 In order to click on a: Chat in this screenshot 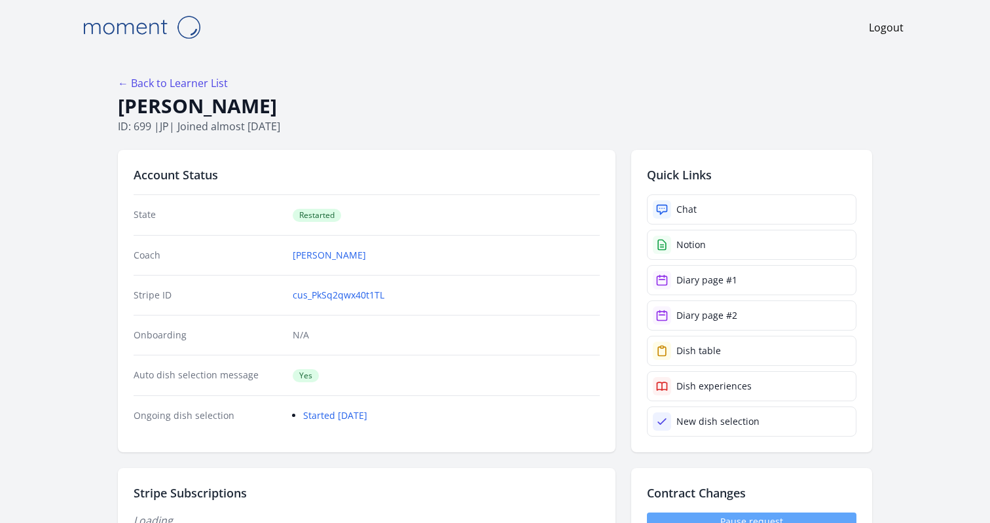, I will do `click(752, 210)`.